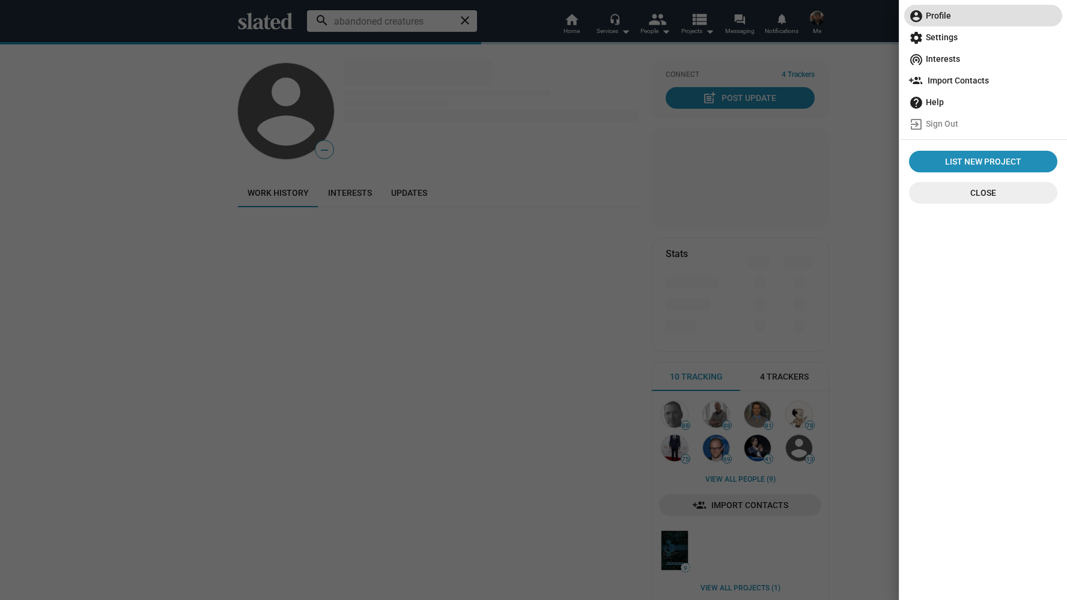 The height and width of the screenshot is (600, 1067). Describe the element at coordinates (983, 59) in the screenshot. I see `a: Interests` at that location.